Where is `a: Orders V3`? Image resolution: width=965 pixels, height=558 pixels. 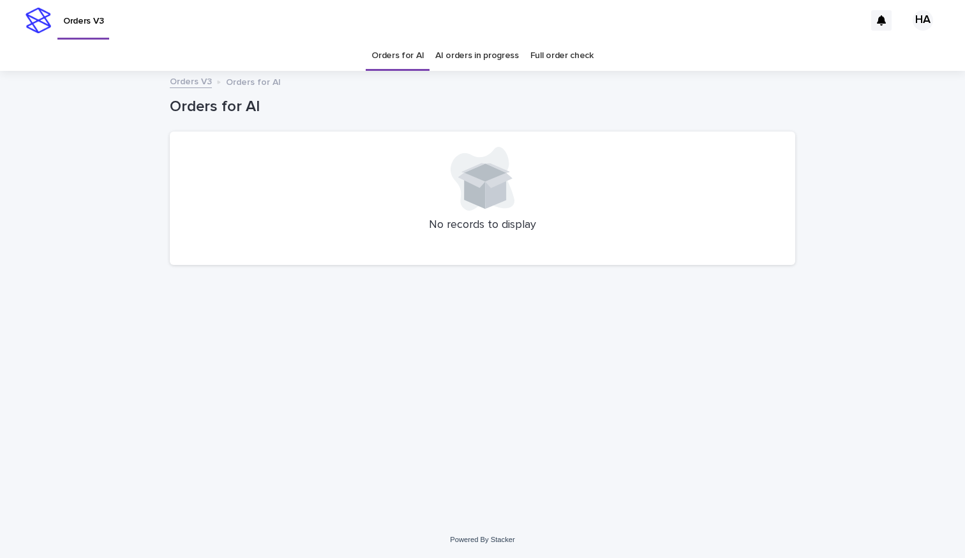
a: Orders V3 is located at coordinates (191, 80).